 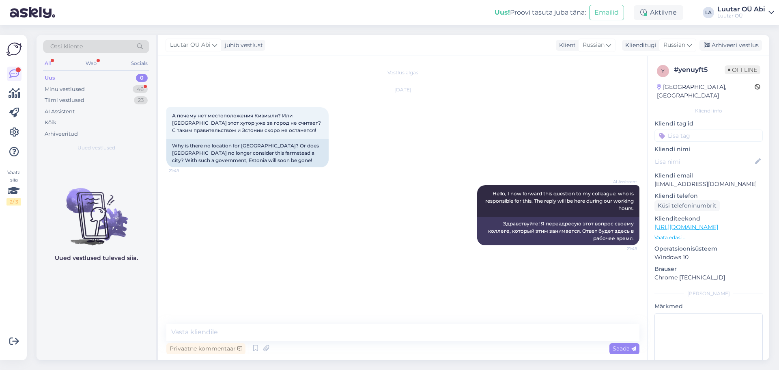 I want to click on div: Kõik, so click(x=50, y=123).